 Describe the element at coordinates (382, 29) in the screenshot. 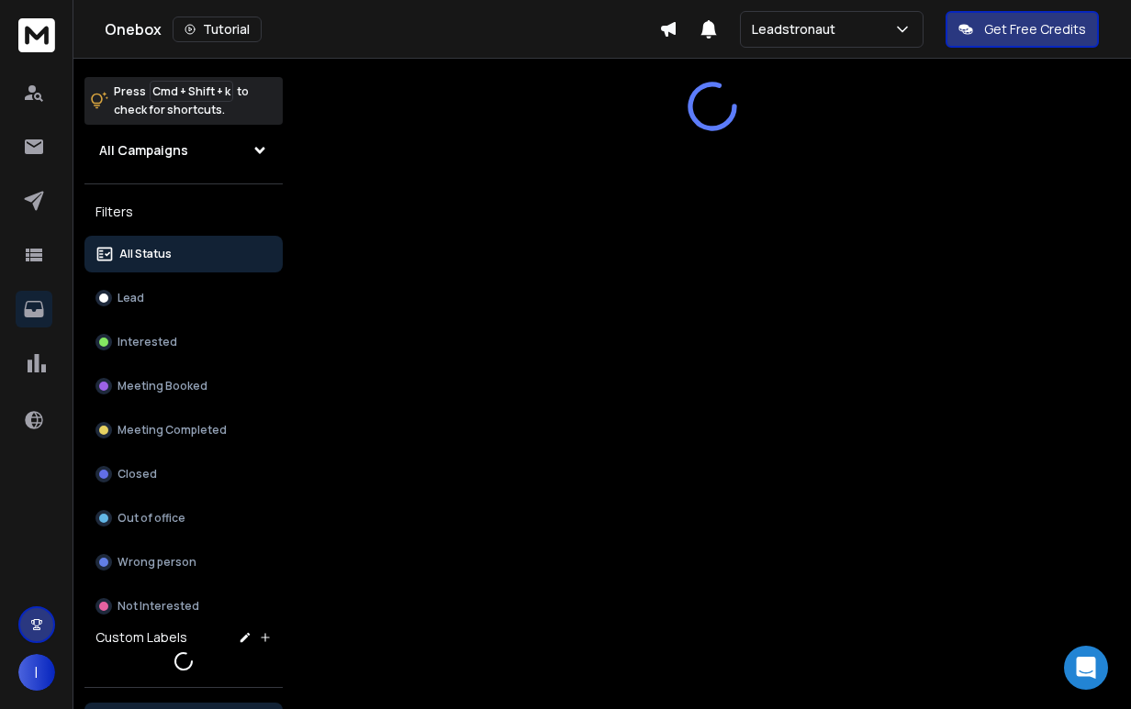

I see `div: Onebox` at that location.